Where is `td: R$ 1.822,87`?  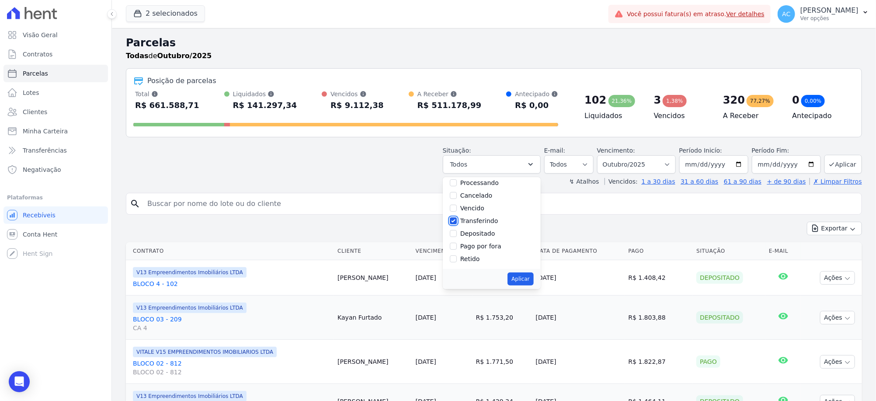 td: R$ 1.822,87 is located at coordinates (659, 362).